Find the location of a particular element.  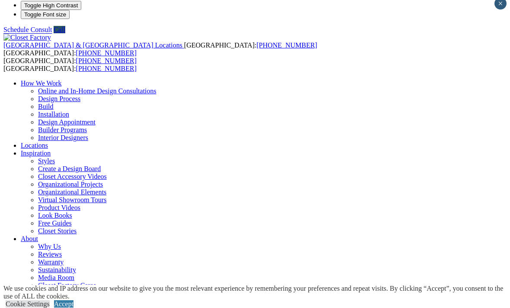

a: Warranty is located at coordinates (51, 262).